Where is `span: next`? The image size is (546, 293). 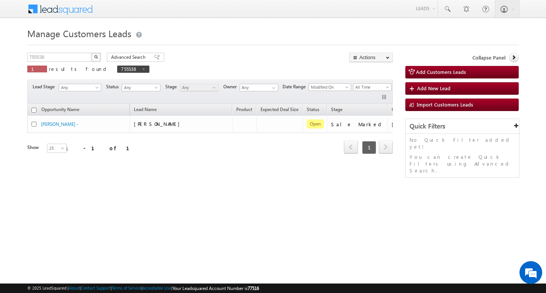 span: next is located at coordinates (386, 147).